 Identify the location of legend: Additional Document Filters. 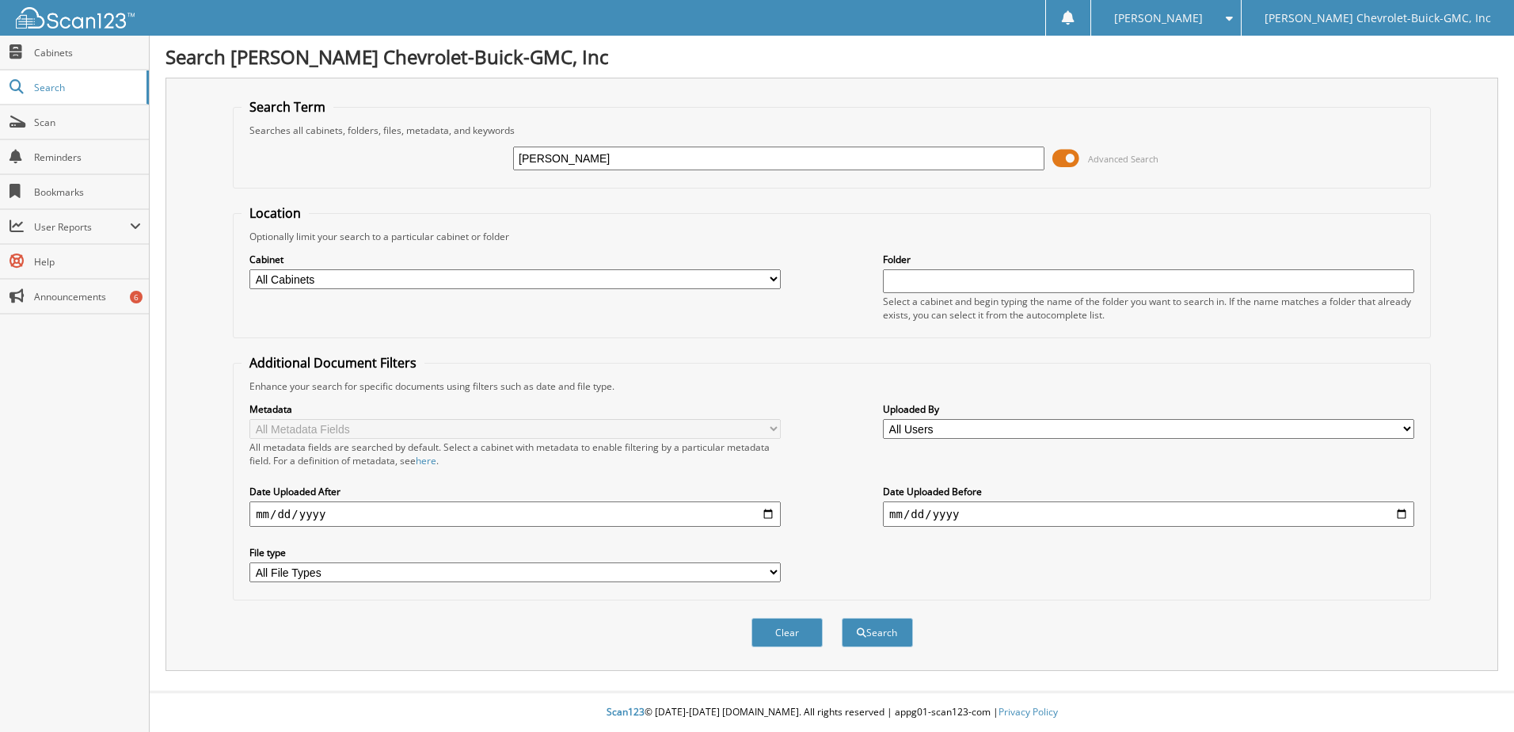
(333, 363).